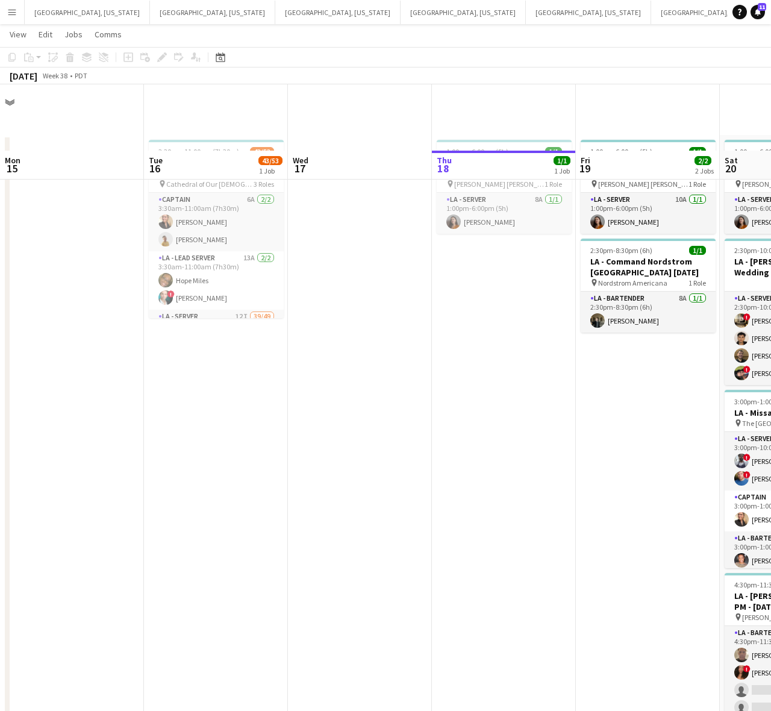 This screenshot has height=711, width=771. What do you see at coordinates (18, 34) in the screenshot?
I see `span: View` at bounding box center [18, 34].